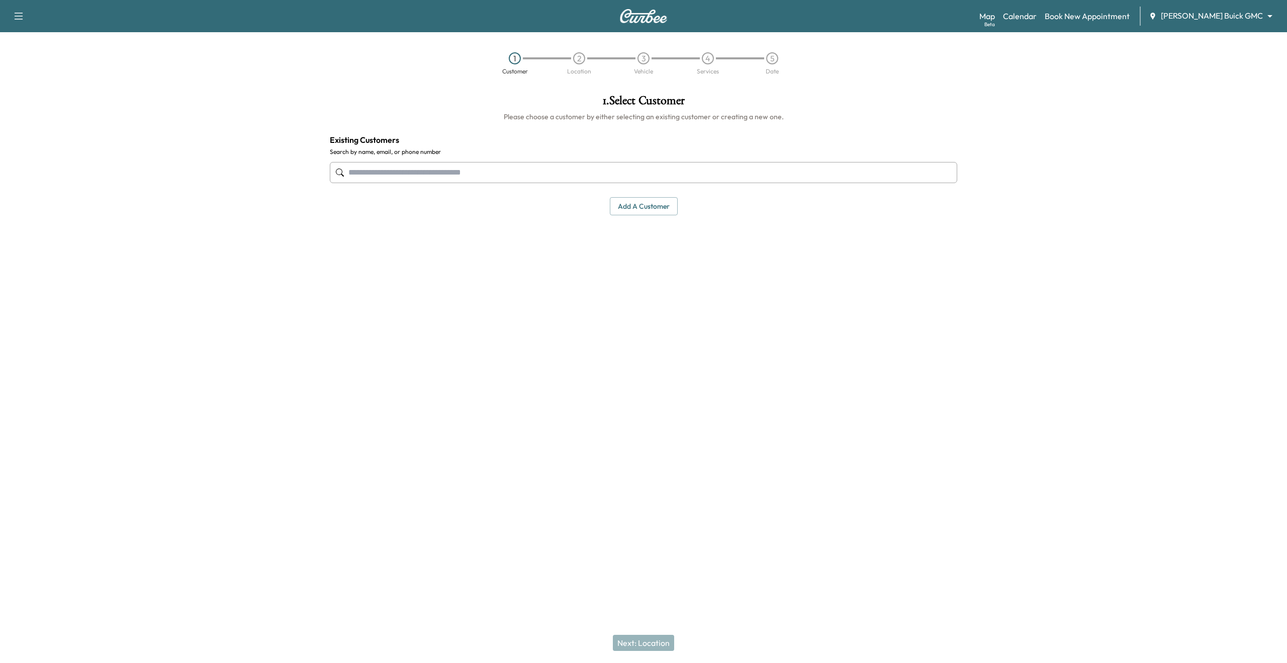 Image resolution: width=1287 pixels, height=663 pixels. Describe the element at coordinates (708, 58) in the screenshot. I see `div: 4` at that location.